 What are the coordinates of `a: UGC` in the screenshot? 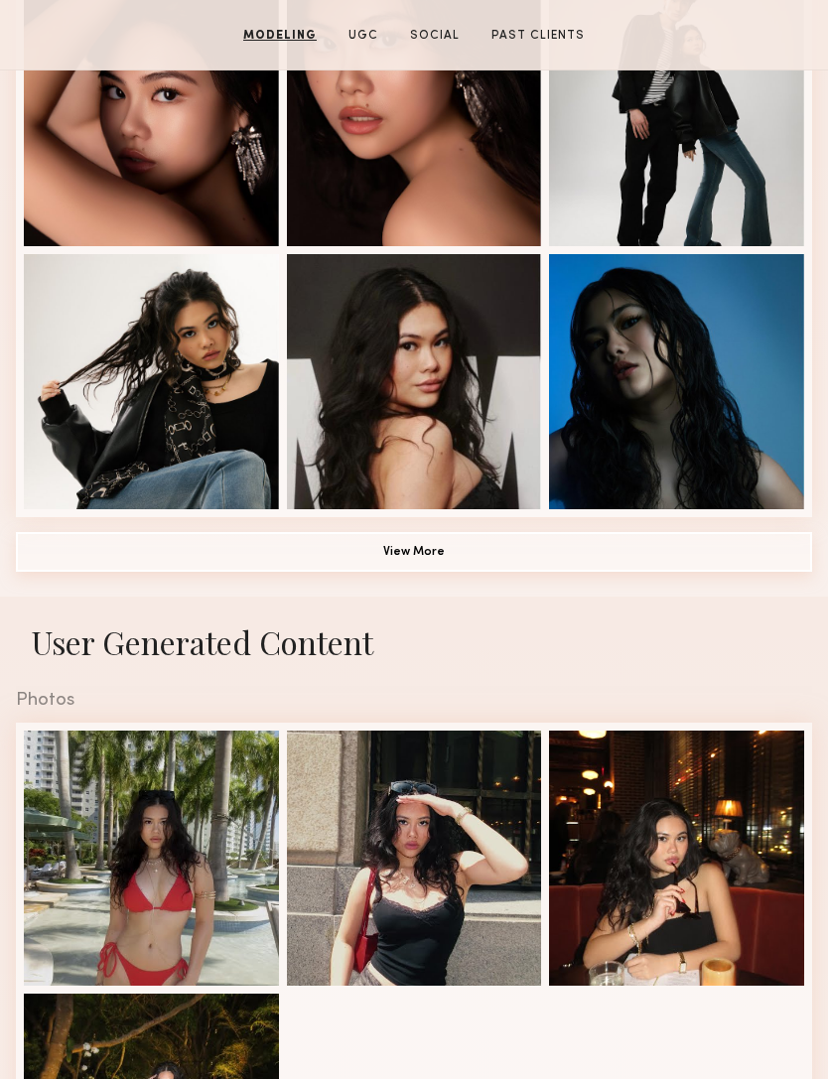 It's located at (363, 36).